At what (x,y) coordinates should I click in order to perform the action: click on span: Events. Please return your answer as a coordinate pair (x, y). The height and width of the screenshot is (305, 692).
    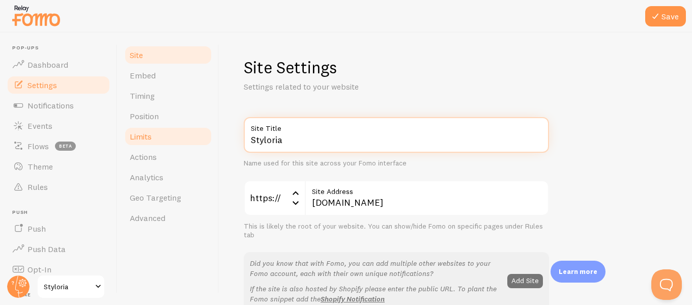
    Looking at the image, I should click on (40, 126).